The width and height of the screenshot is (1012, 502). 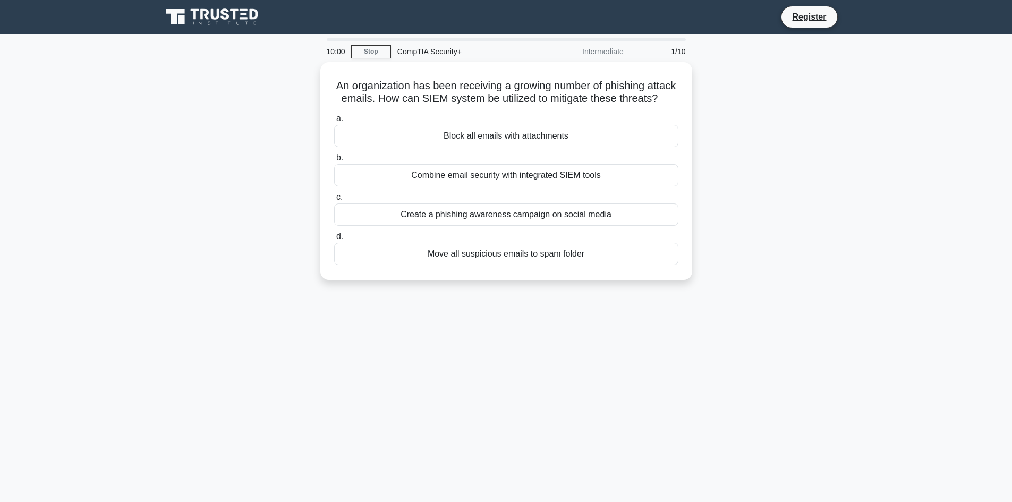 What do you see at coordinates (336, 52) in the screenshot?
I see `div: 10:00` at bounding box center [336, 52].